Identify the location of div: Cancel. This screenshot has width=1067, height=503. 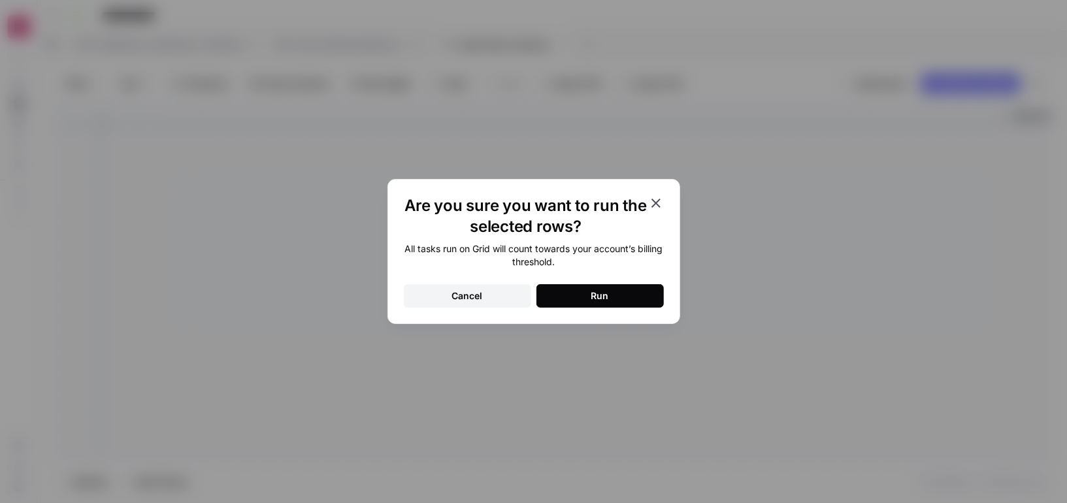
(467, 296).